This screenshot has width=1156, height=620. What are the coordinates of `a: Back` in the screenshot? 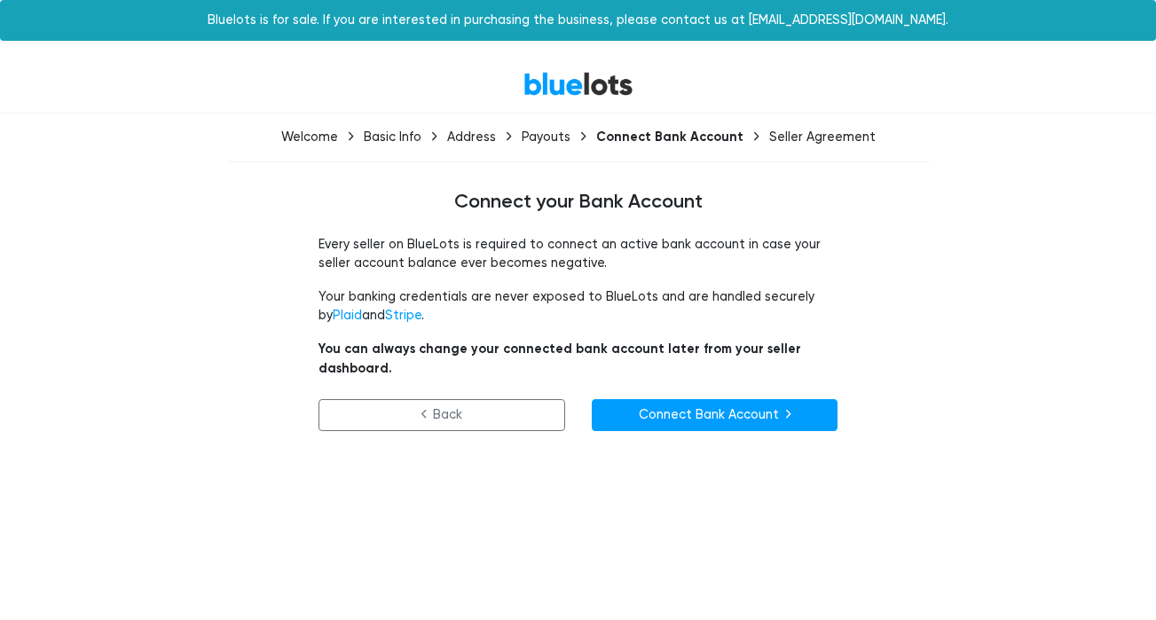 It's located at (442, 415).